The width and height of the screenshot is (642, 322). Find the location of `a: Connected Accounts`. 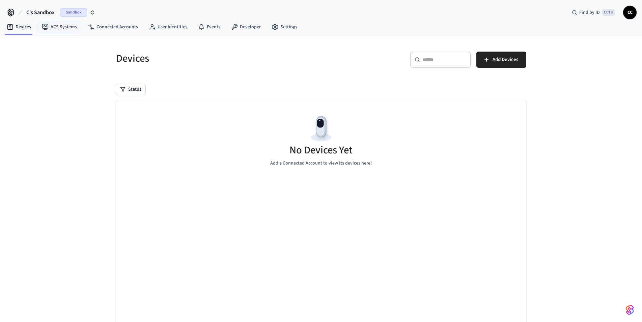

a: Connected Accounts is located at coordinates (113, 27).